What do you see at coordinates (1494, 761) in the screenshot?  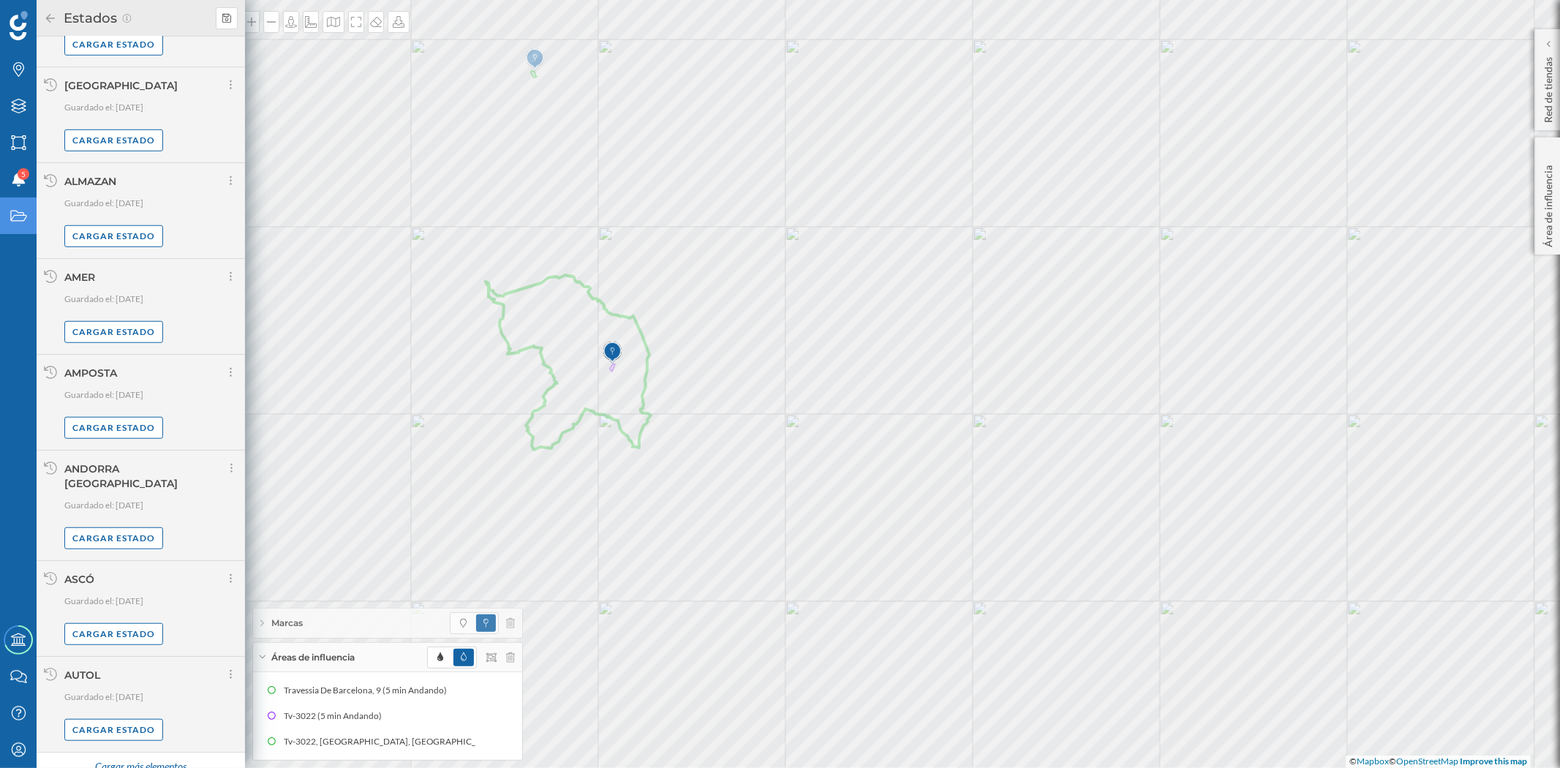 I see `a: Improve this map` at bounding box center [1494, 761].